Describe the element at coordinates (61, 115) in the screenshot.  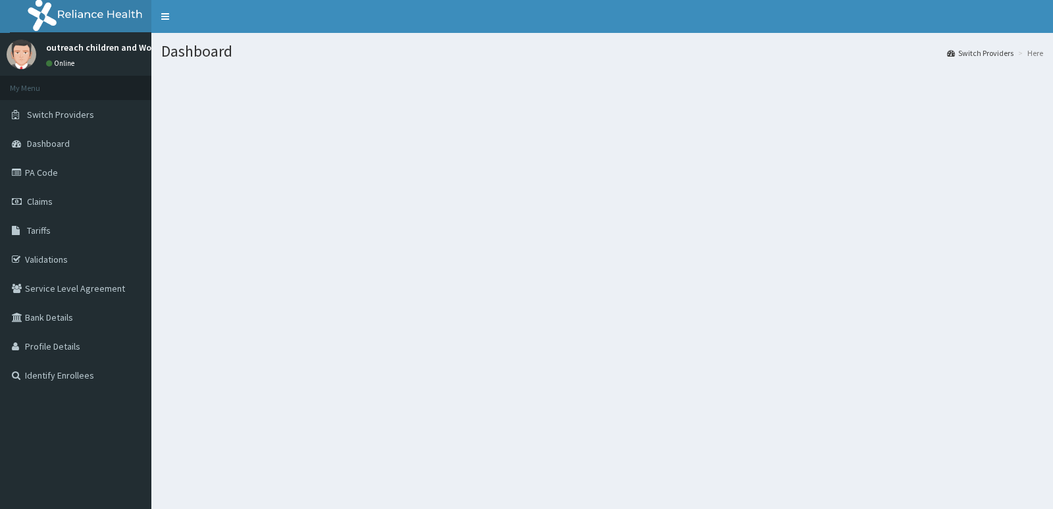
I see `span: Switch Providers` at that location.